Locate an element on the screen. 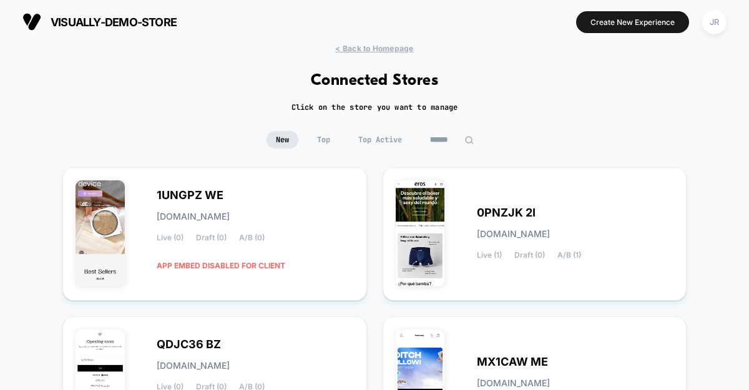 The image size is (749, 390). h1: Connected Stores is located at coordinates (374, 80).